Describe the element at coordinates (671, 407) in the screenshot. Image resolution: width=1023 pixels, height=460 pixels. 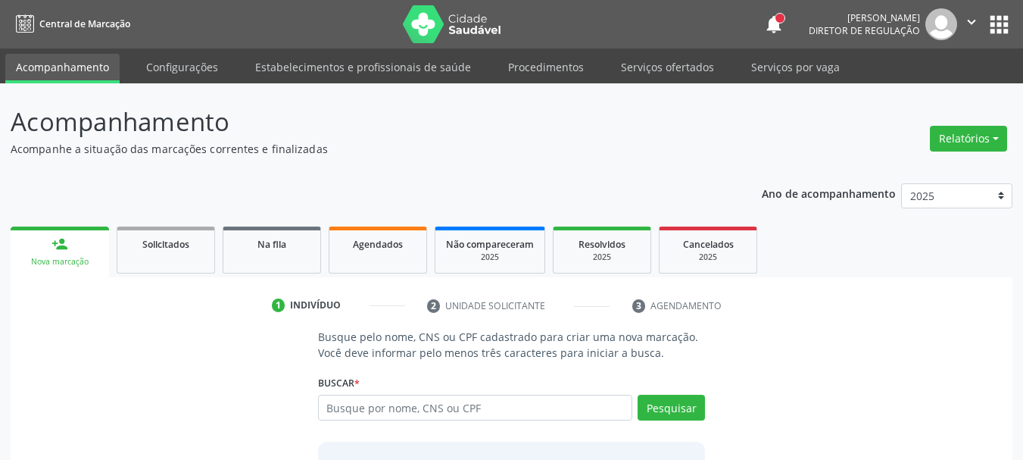
I see `button: Pesquisar` at that location.